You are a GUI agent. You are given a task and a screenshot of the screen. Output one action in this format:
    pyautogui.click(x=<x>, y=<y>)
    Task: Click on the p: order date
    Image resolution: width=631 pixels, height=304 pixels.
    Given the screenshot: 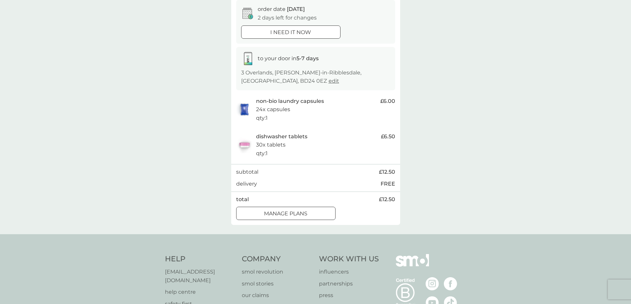 What is the action you would take?
    pyautogui.click(x=281, y=9)
    